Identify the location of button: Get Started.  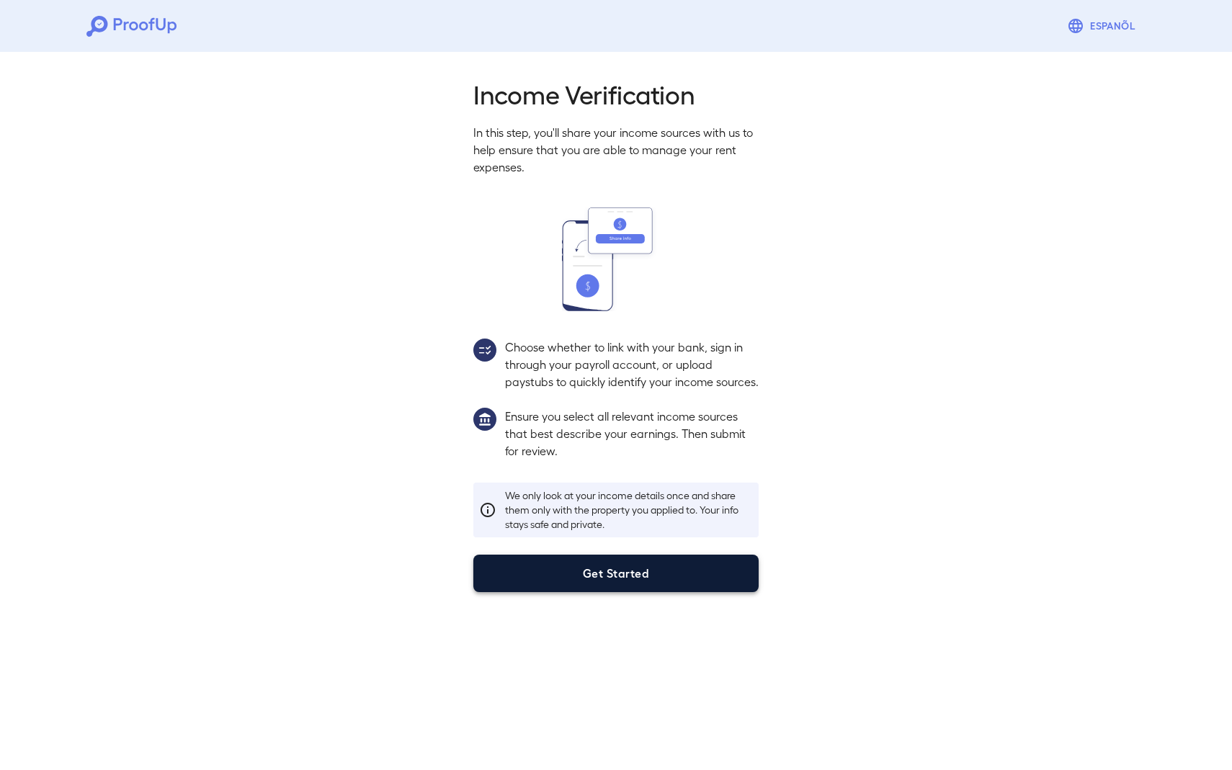
(616, 574).